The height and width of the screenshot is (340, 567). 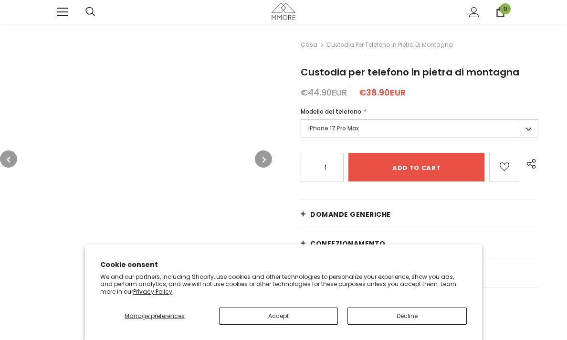 I want to click on span: Modello del telefono, so click(x=331, y=111).